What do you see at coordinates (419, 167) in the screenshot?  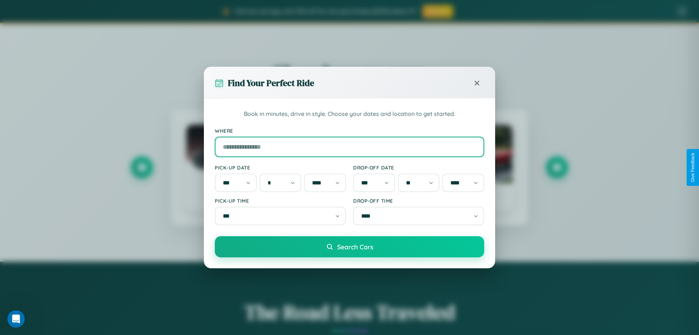 I see `label: Drop-off Date` at bounding box center [419, 167].